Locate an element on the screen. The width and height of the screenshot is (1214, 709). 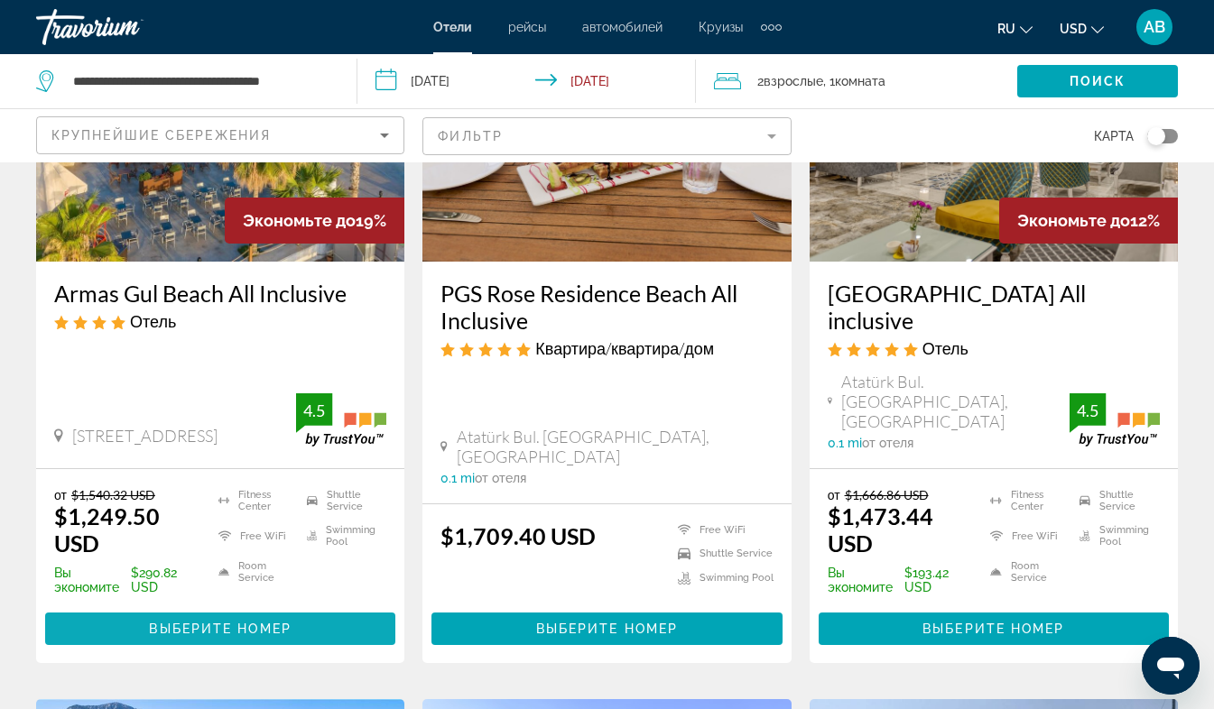
a: автомобилей is located at coordinates (622, 27).